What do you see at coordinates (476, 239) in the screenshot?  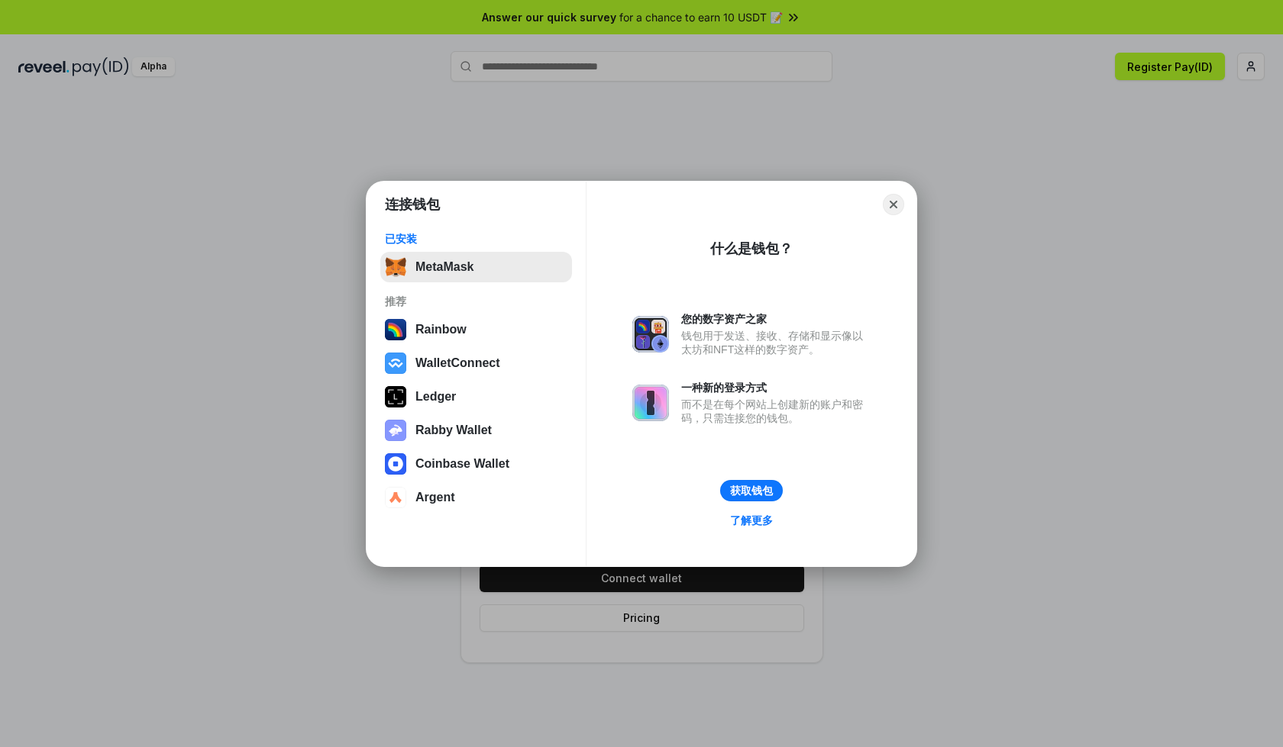 I see `div: 已安装` at bounding box center [476, 239].